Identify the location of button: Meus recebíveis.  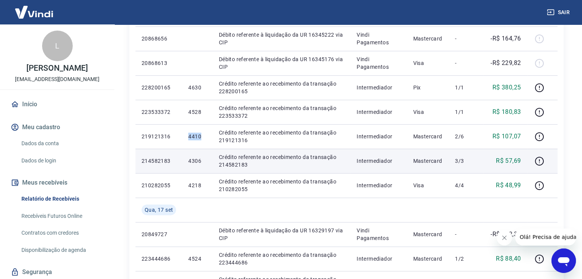
(57, 183).